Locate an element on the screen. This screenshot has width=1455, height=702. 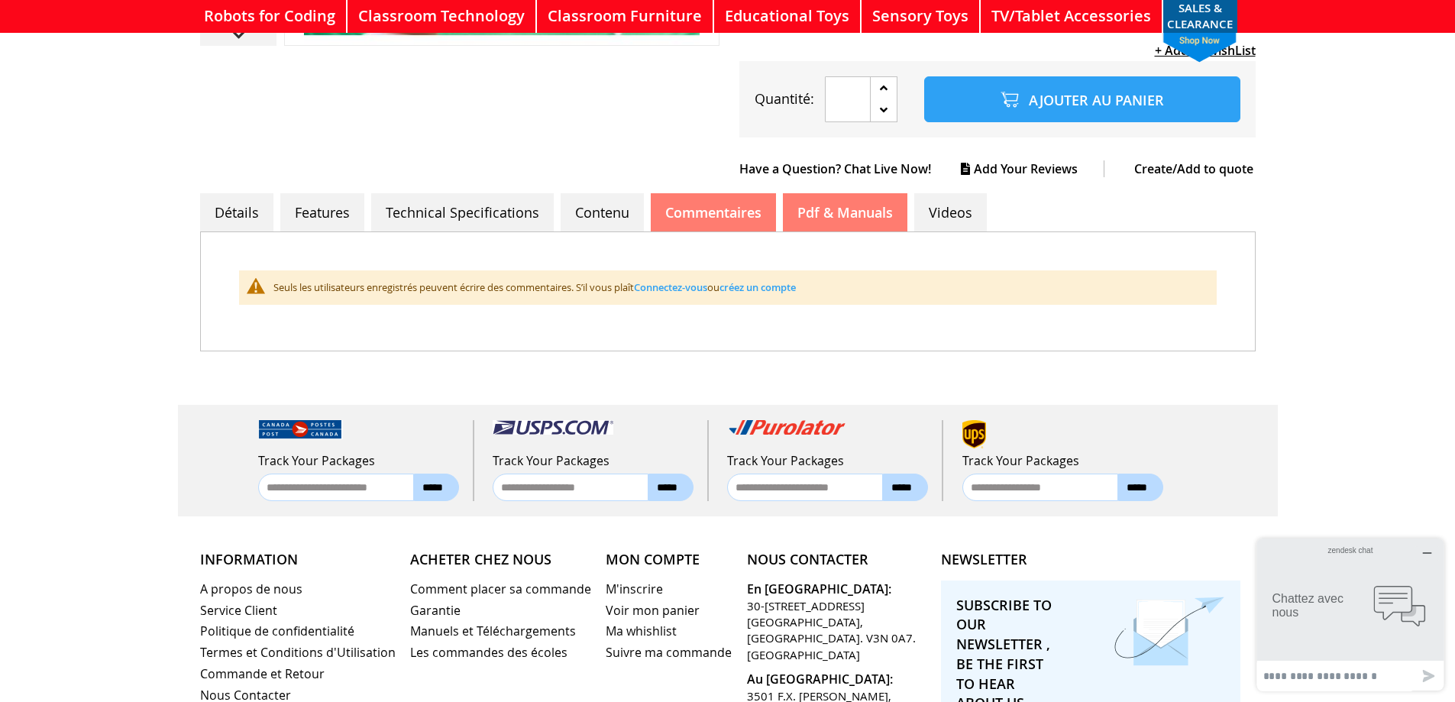
button: Ajouter au panier is located at coordinates (1081, 99).